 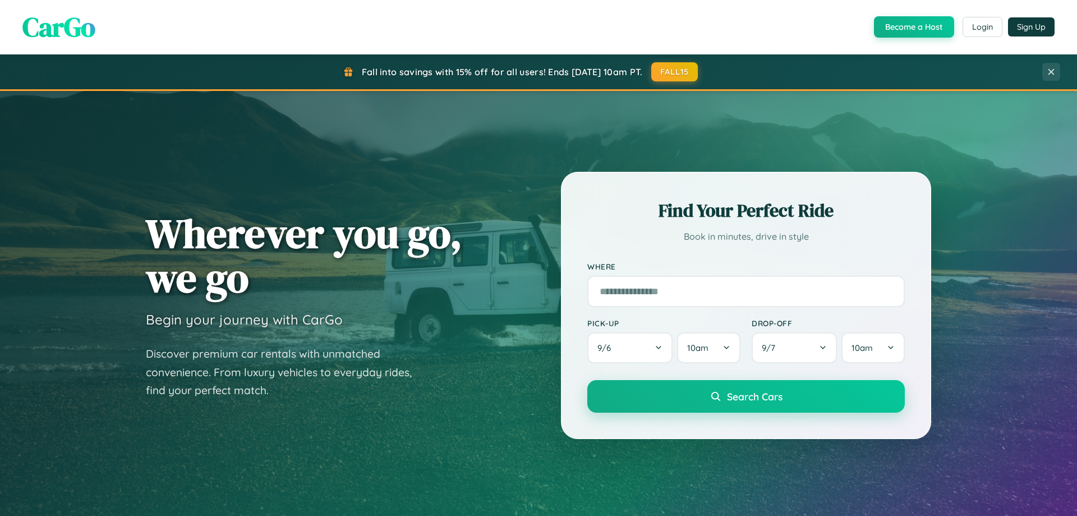 What do you see at coordinates (828, 323) in the screenshot?
I see `label: Drop-off` at bounding box center [828, 323].